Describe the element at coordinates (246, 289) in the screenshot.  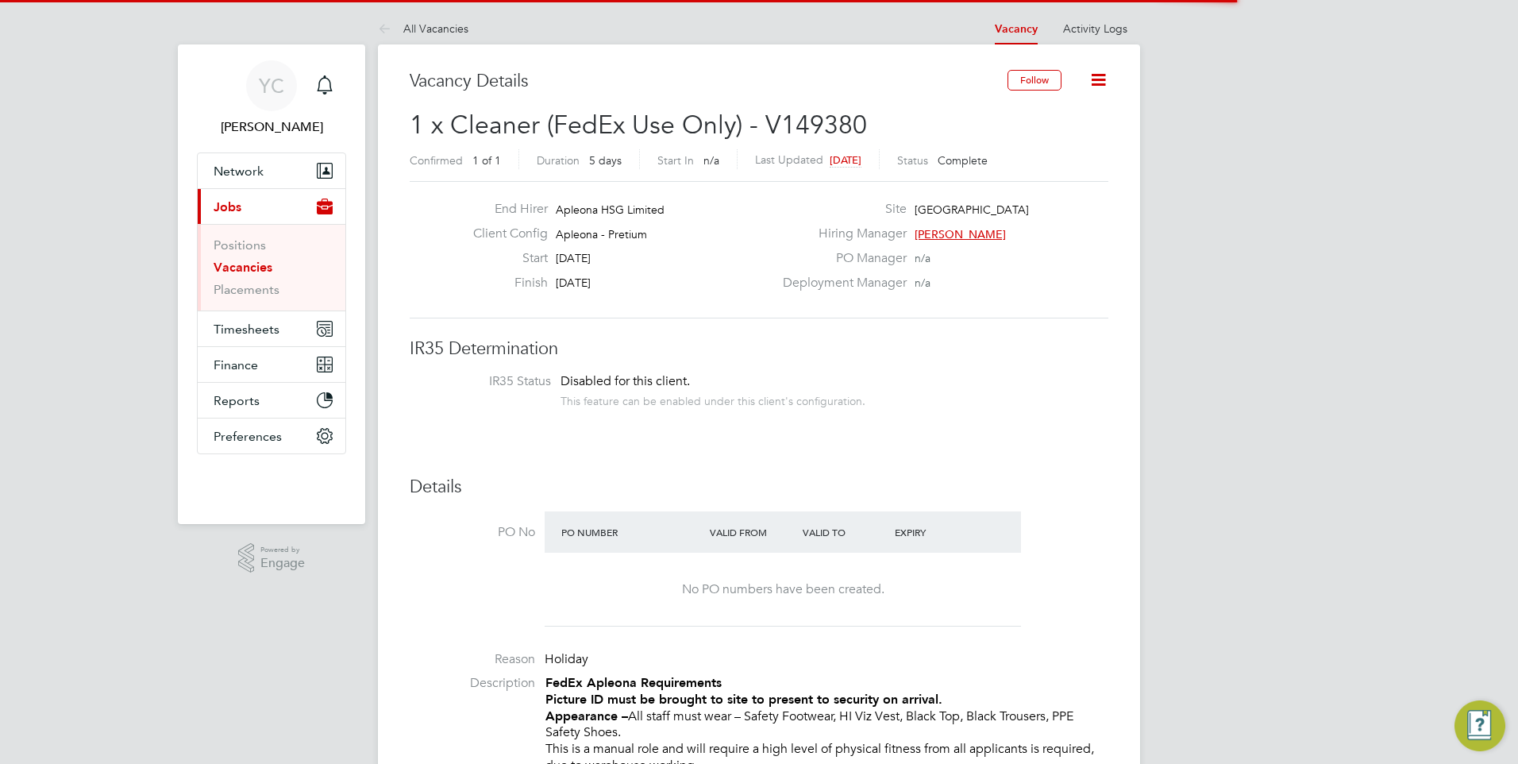
I see `a: Placements` at that location.